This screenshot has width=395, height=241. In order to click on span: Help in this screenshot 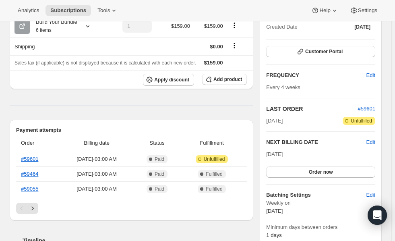, I will do `click(325, 10)`.